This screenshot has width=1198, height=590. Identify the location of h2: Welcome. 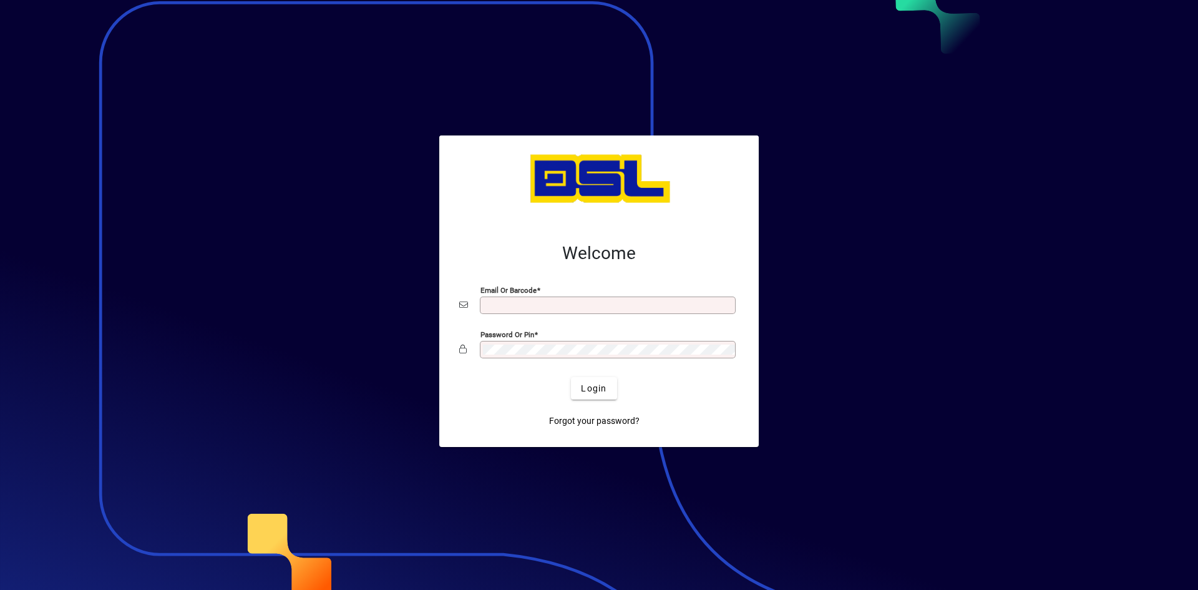
(599, 253).